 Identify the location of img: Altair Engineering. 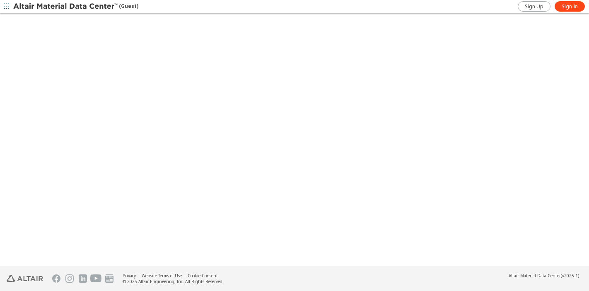
(25, 278).